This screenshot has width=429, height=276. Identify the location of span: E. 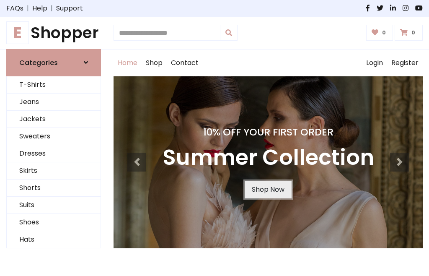
(18, 33).